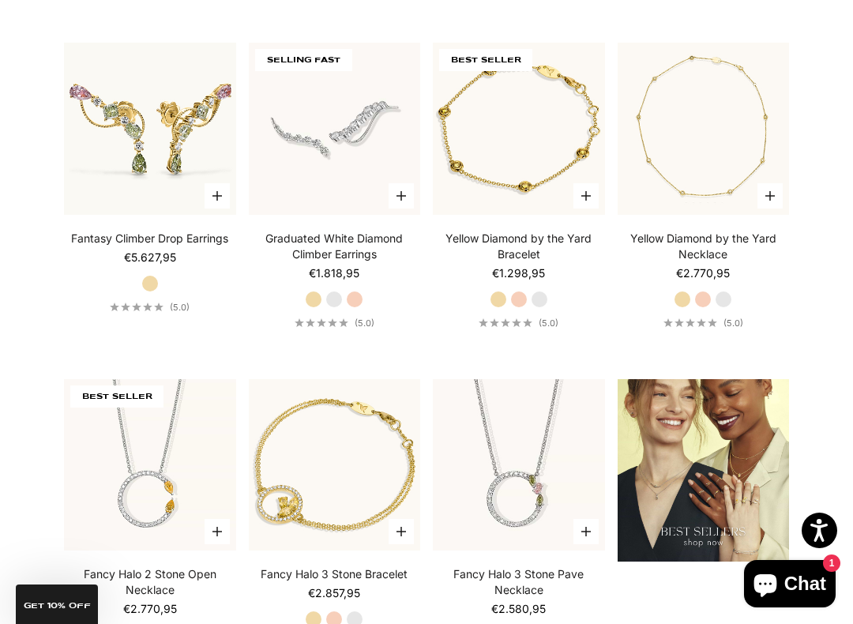  I want to click on a: Fancy Halo 2 Stone Open Necklace, so click(150, 582).